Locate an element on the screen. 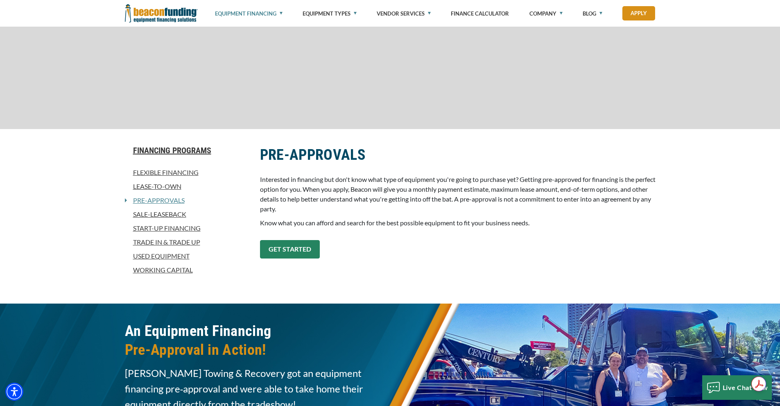  a: GET STARTED is located at coordinates (290, 249).